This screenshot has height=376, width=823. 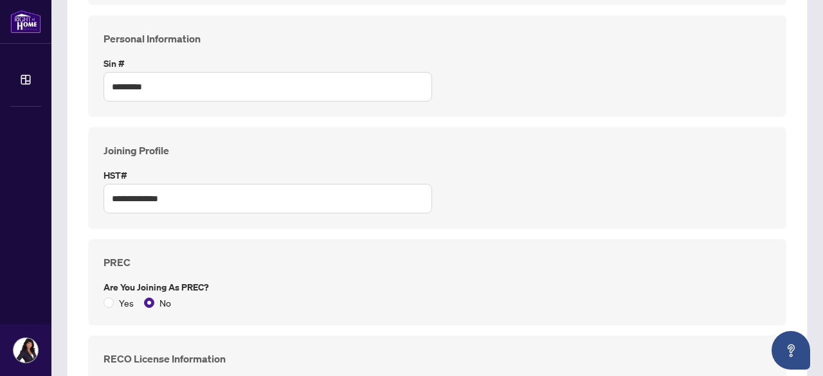 I want to click on label: HST#, so click(x=268, y=176).